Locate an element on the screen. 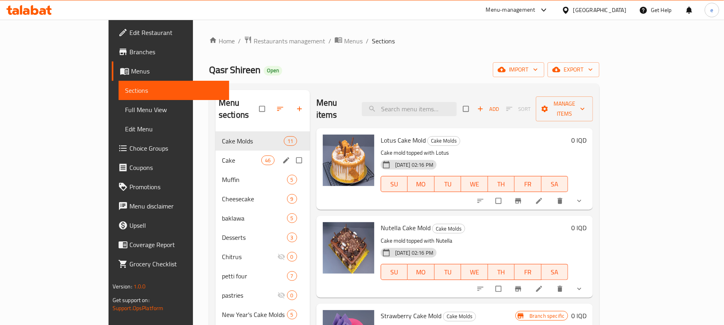  span: FR is located at coordinates (528, 184).